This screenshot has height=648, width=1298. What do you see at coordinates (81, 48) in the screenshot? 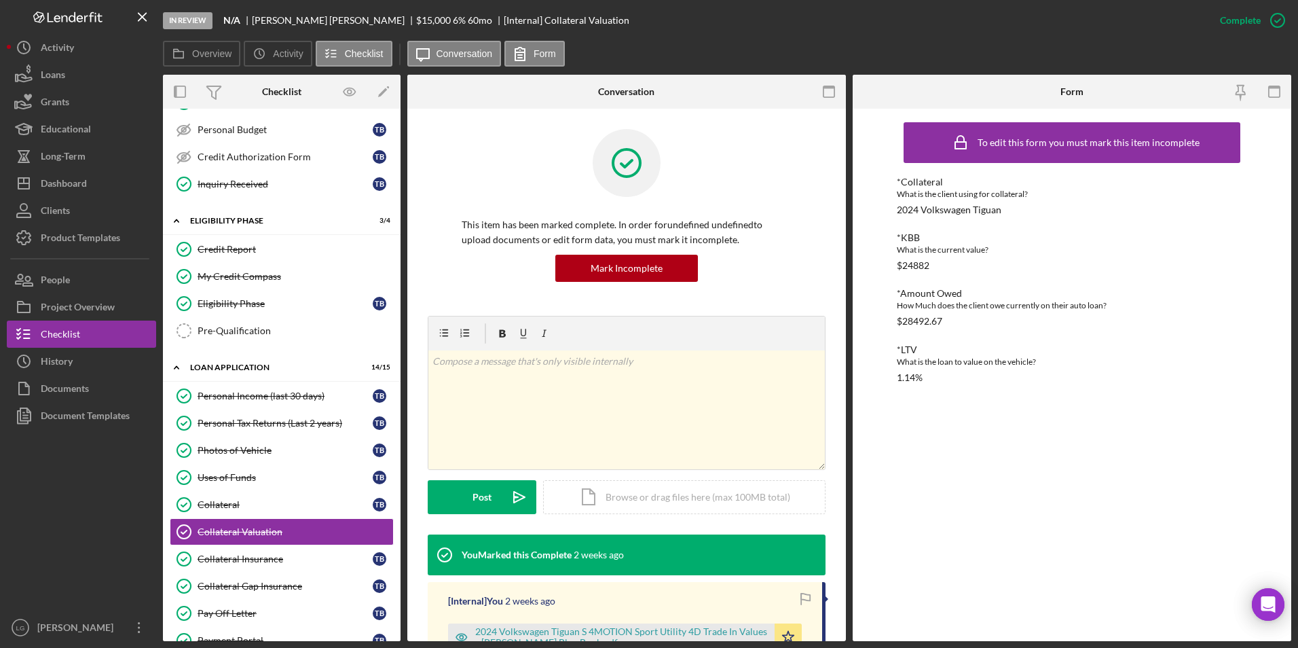
I see `a: Activity` at bounding box center [81, 48].